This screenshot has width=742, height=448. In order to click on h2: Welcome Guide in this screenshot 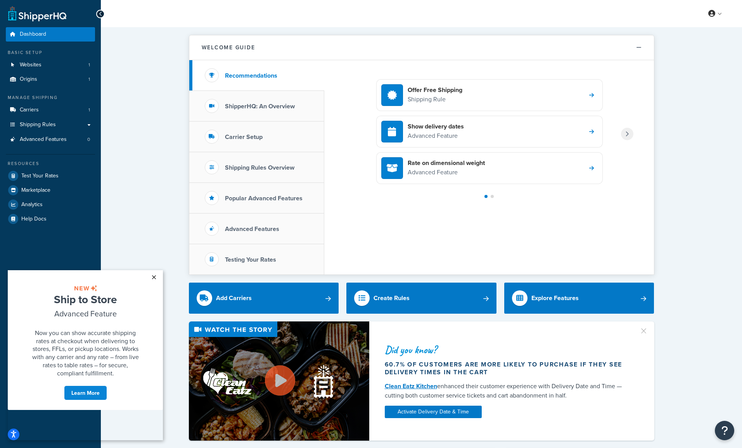, I will do `click(229, 47)`.